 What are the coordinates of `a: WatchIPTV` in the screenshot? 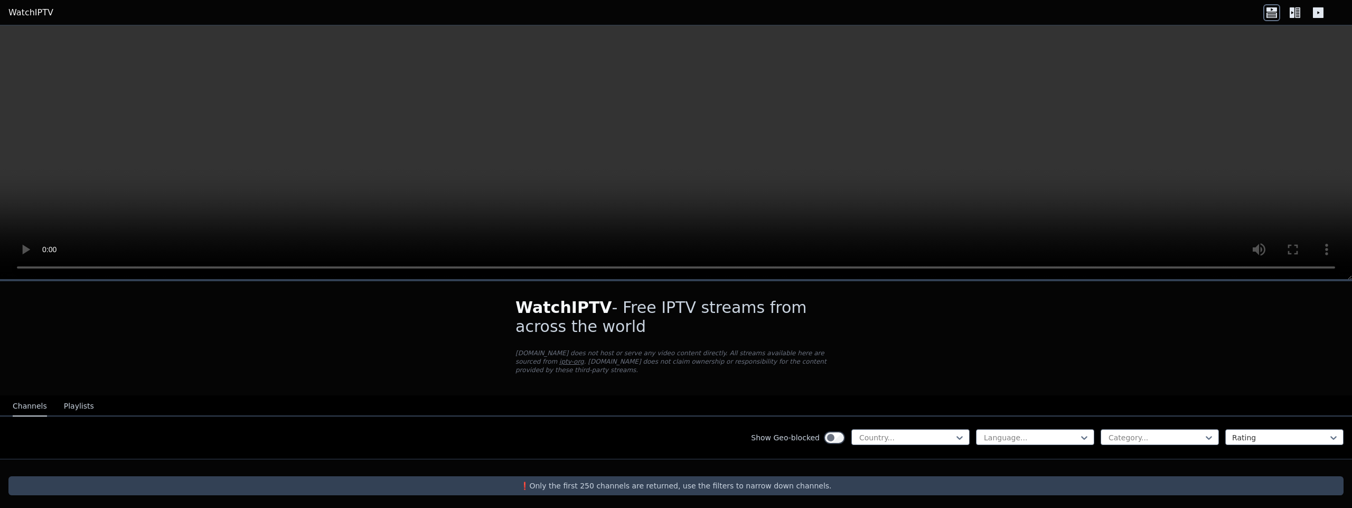 It's located at (31, 13).